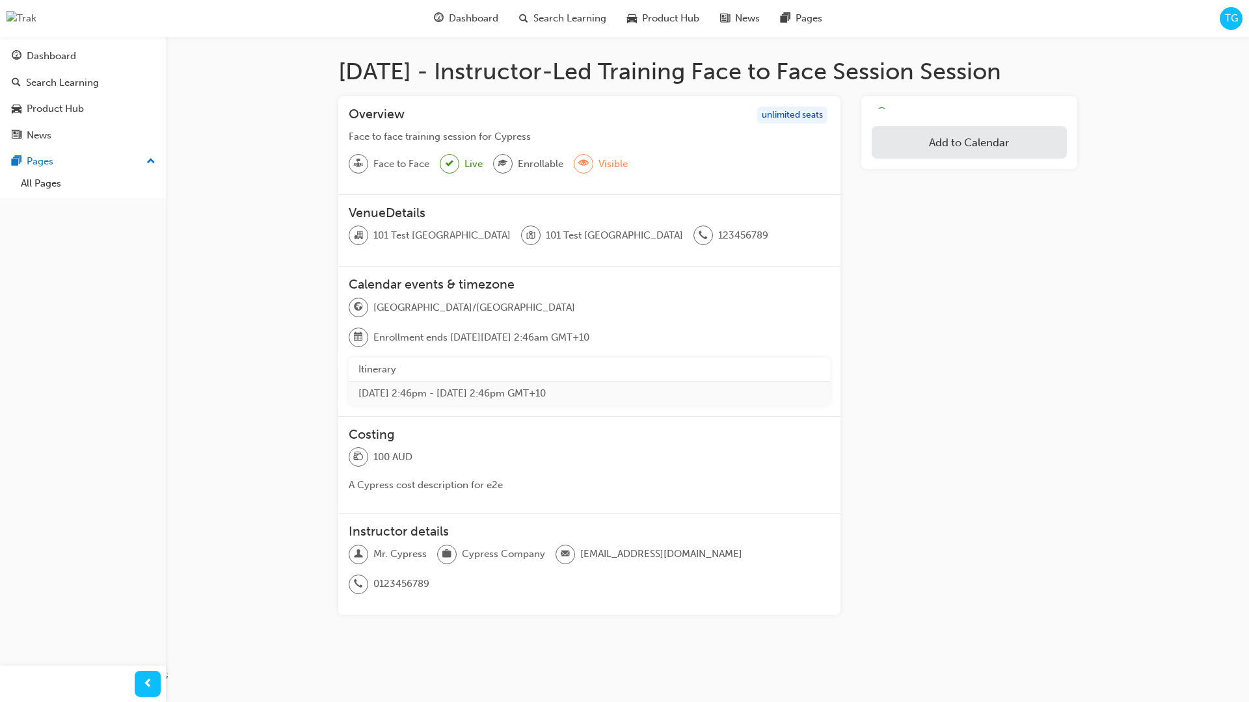  Describe the element at coordinates (808, 18) in the screenshot. I see `span: Pages` at that location.